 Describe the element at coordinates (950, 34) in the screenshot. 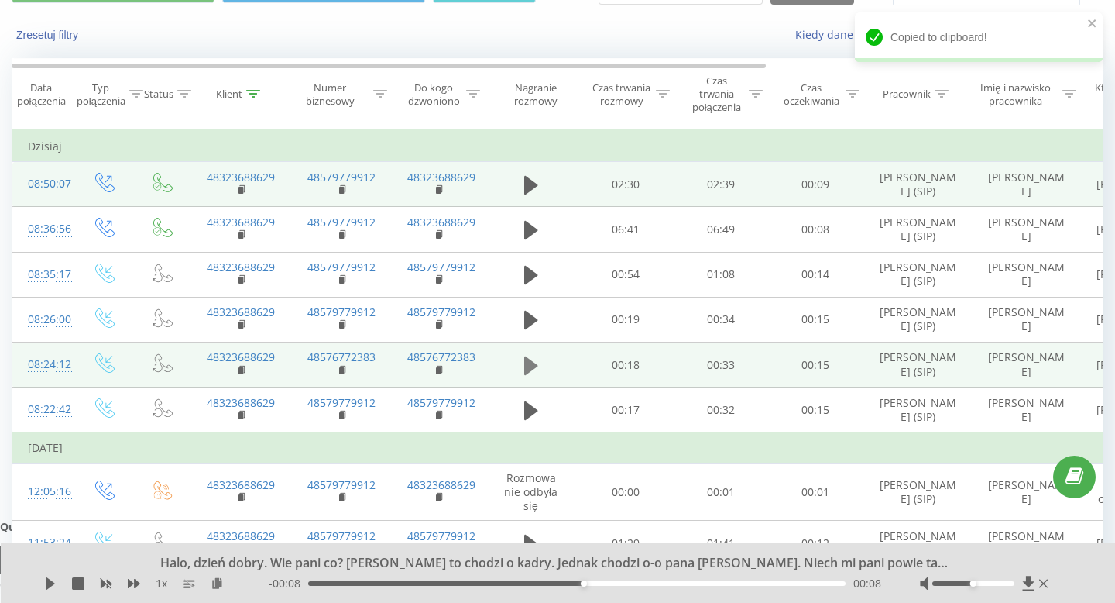

I see `a: Kiedy dane mogą różnić się od danych z innych systemów` at that location.